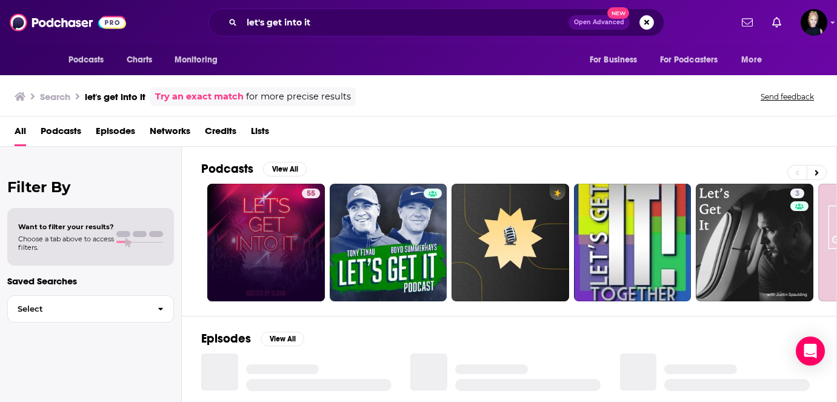 This screenshot has height=402, width=837. I want to click on span: For Business, so click(613, 60).